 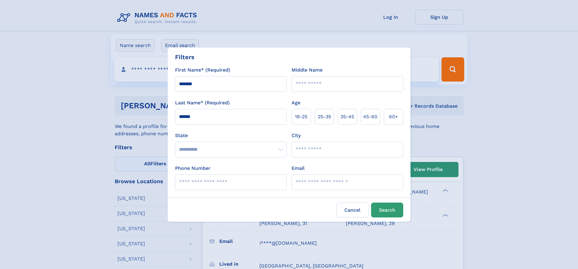 I want to click on label: State, so click(x=231, y=136).